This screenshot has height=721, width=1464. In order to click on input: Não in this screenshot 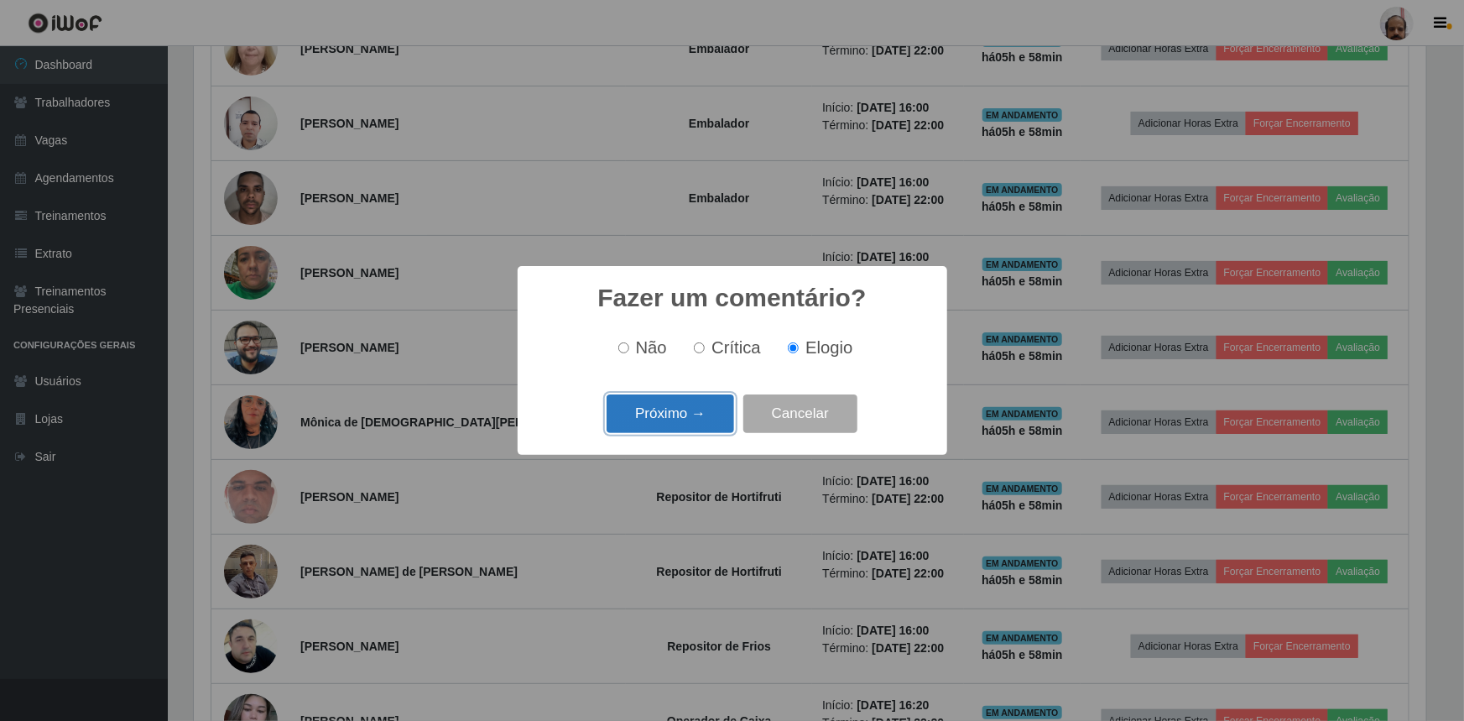, I will do `click(623, 347)`.